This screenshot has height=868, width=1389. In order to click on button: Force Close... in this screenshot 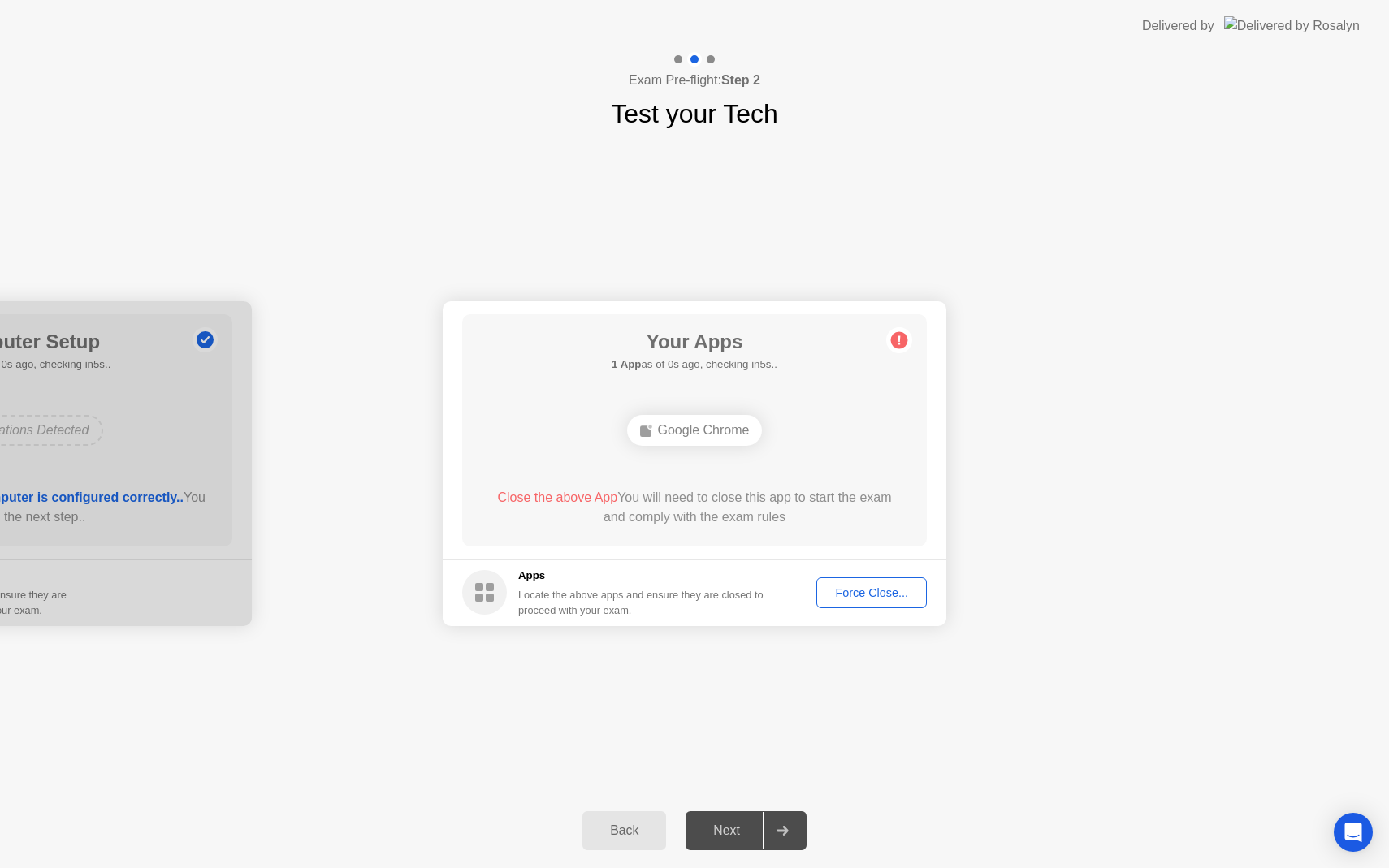, I will do `click(871, 593)`.